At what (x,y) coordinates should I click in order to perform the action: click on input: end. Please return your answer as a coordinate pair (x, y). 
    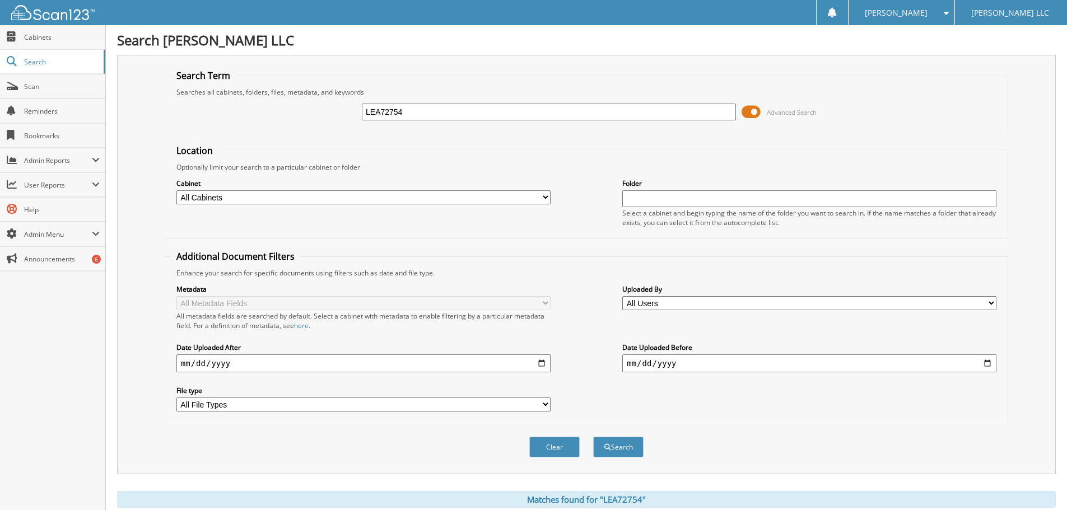
    Looking at the image, I should click on (809, 364).